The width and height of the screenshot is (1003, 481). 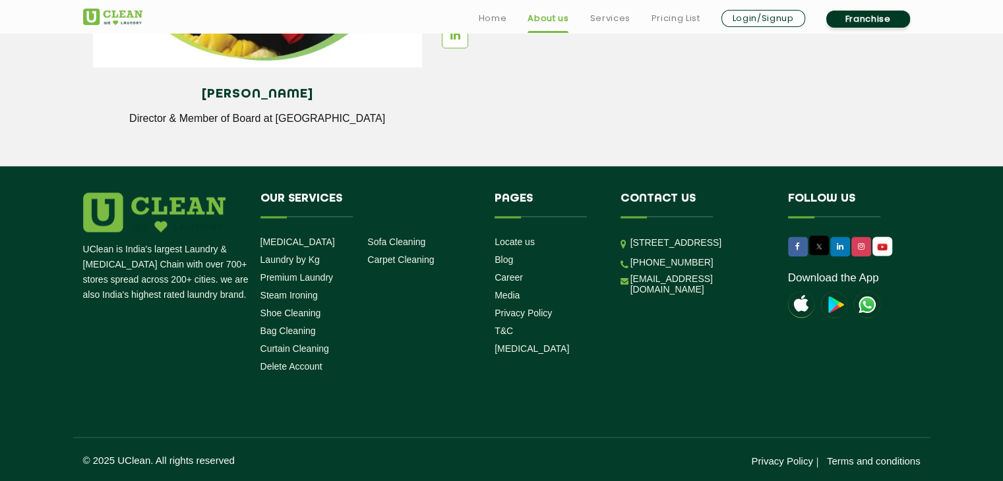 I want to click on a: Pricing List, so click(x=676, y=18).